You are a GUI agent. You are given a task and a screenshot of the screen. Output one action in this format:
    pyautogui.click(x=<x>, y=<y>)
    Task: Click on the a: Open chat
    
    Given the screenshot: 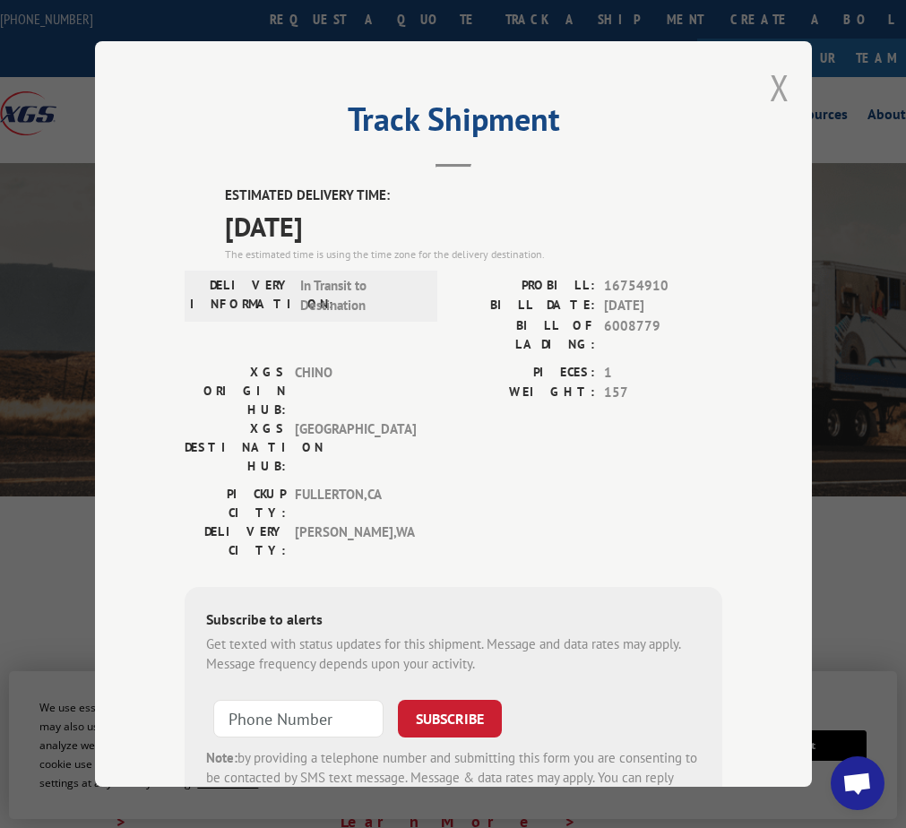 What is the action you would take?
    pyautogui.click(x=858, y=783)
    